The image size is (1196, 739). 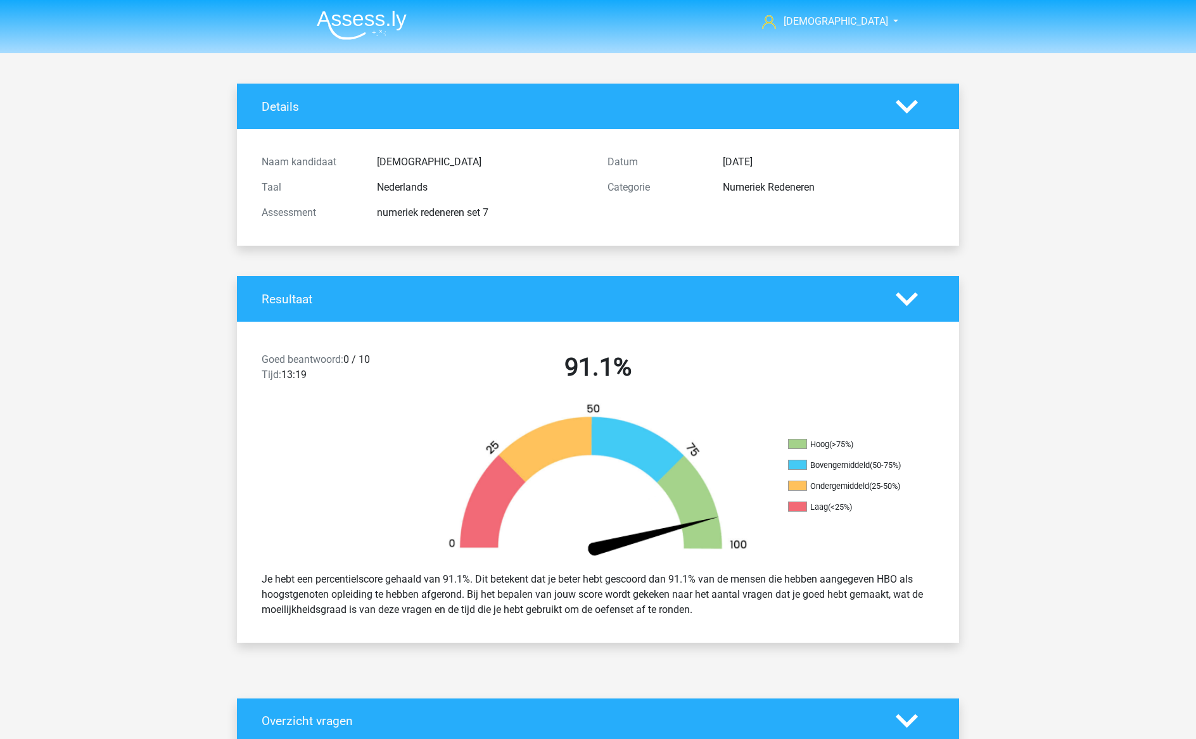 I want to click on div: Assessment, so click(x=310, y=213).